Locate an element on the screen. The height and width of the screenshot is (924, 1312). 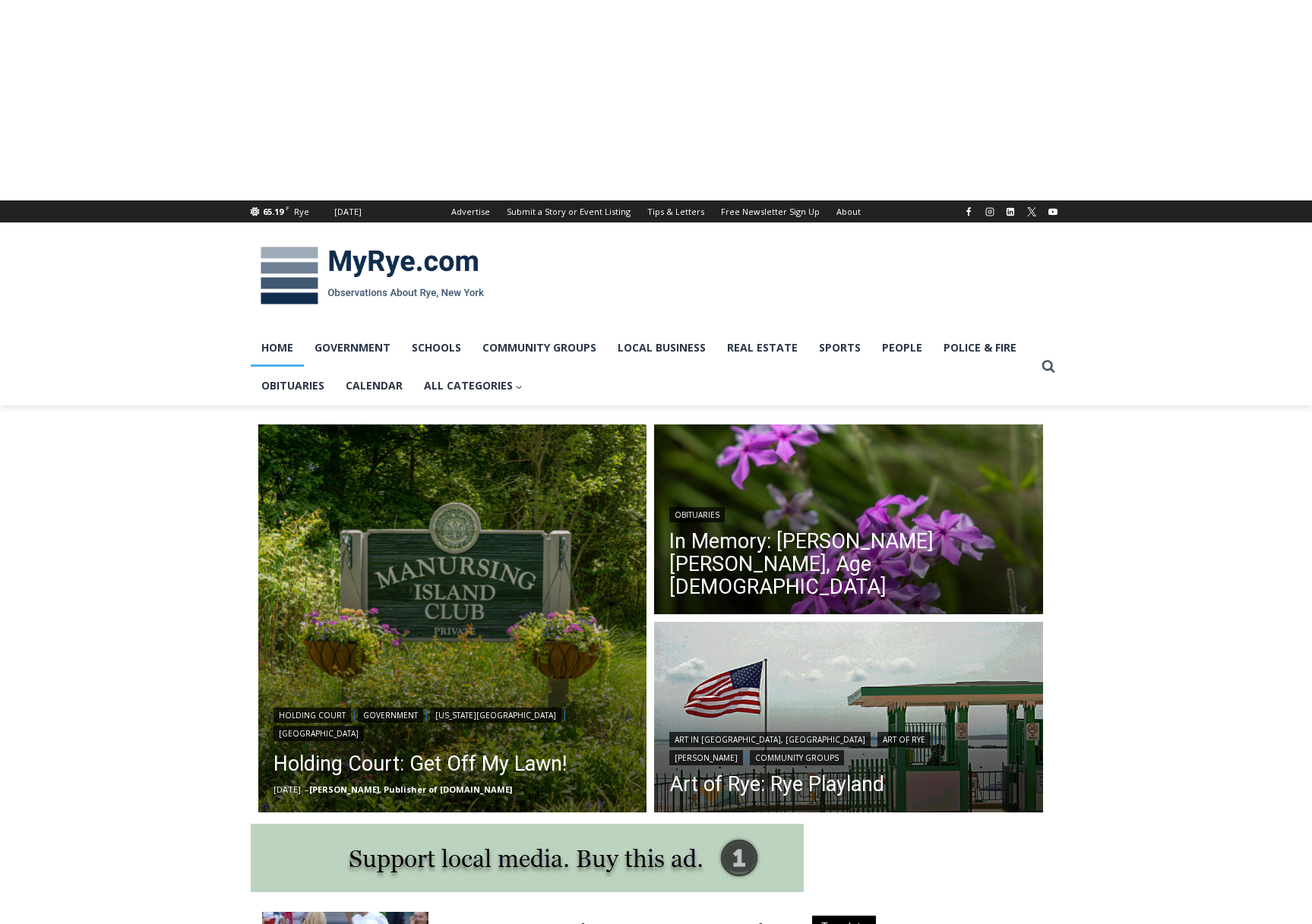
a: Holding Court: Get Off My Lawn! is located at coordinates (453, 764).